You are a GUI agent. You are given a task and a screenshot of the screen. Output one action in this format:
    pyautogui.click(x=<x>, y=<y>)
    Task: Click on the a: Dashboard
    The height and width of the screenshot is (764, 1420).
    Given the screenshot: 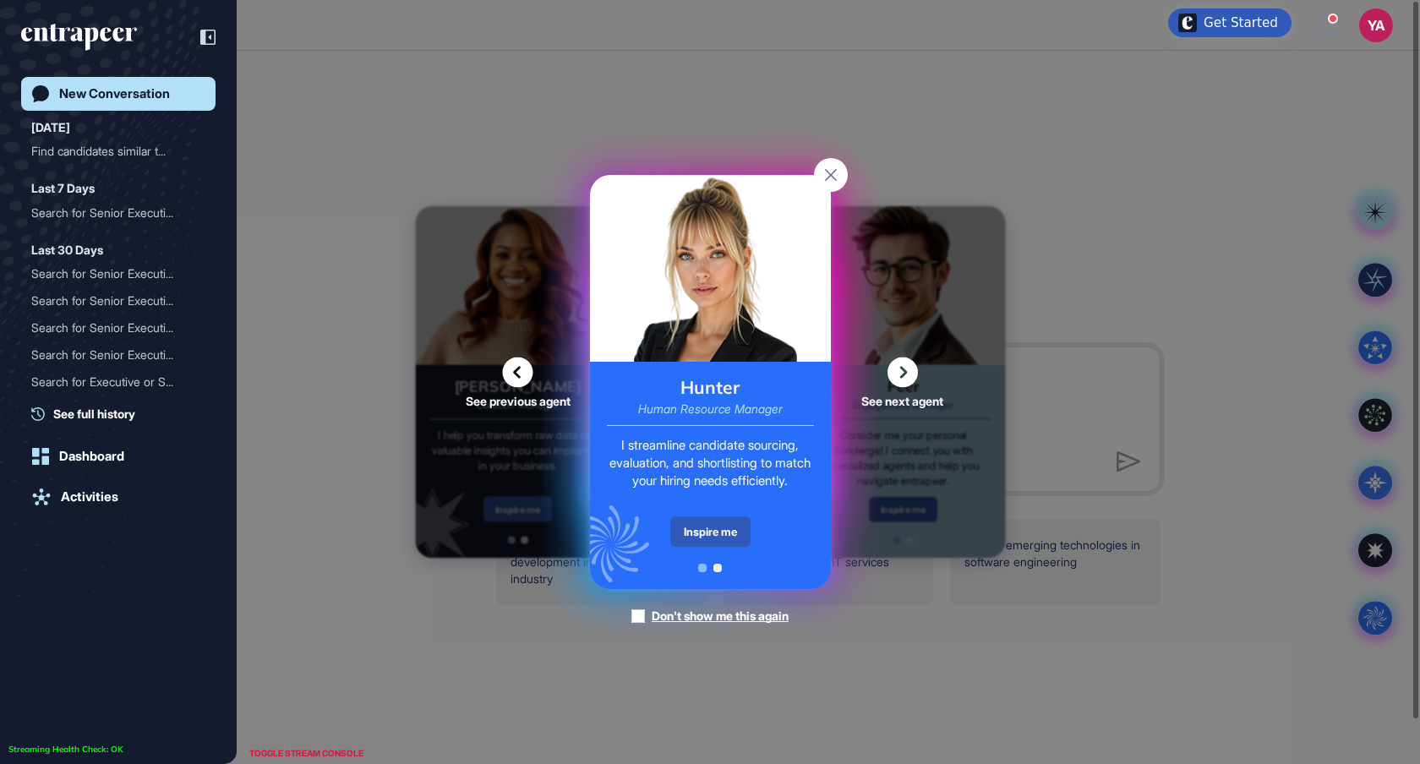 What is the action you would take?
    pyautogui.click(x=118, y=456)
    